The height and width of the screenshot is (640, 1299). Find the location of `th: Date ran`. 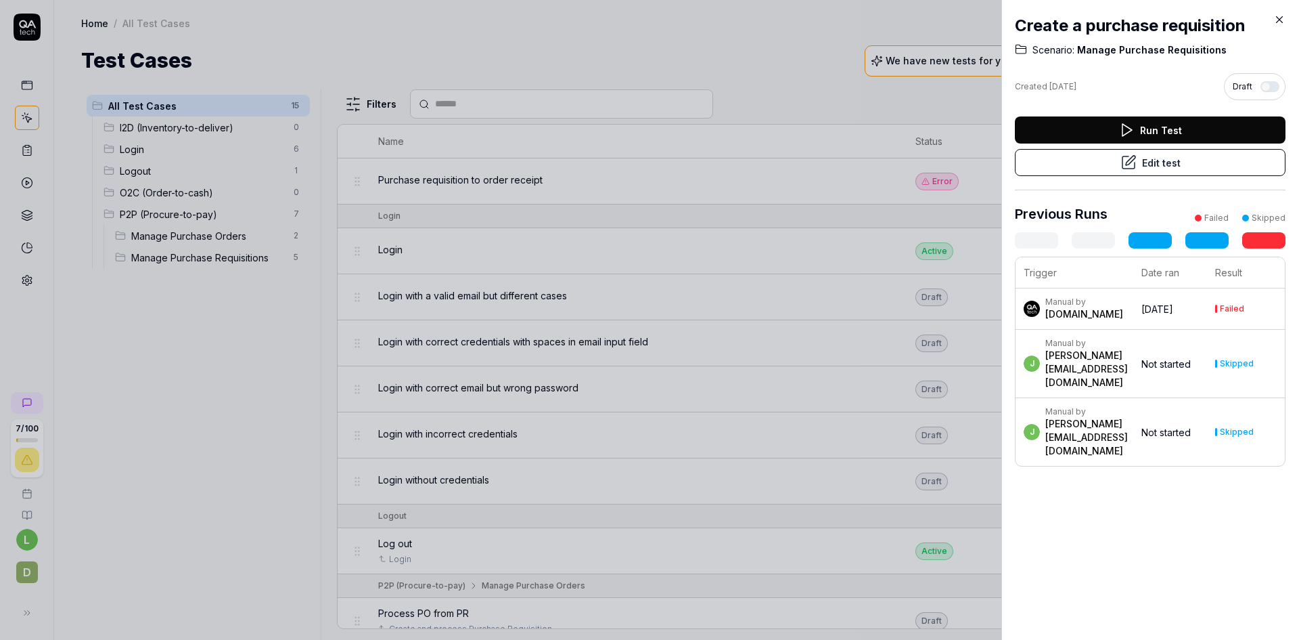

th: Date ran is located at coordinates (1170, 273).